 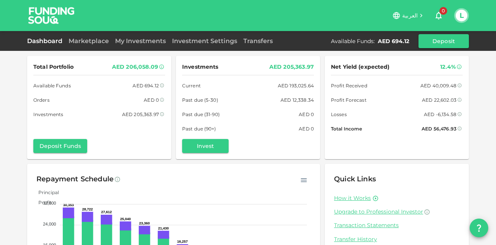 I want to click on span: 0, so click(x=444, y=11).